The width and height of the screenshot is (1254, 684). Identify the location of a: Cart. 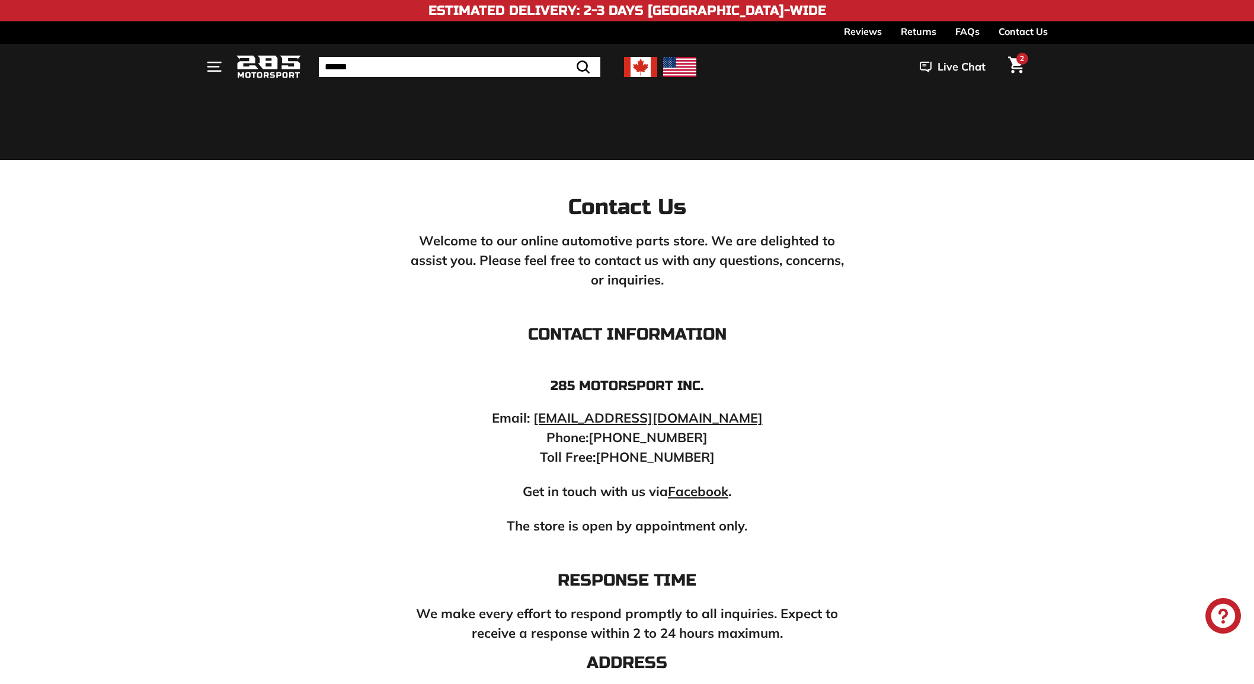
(1015, 67).